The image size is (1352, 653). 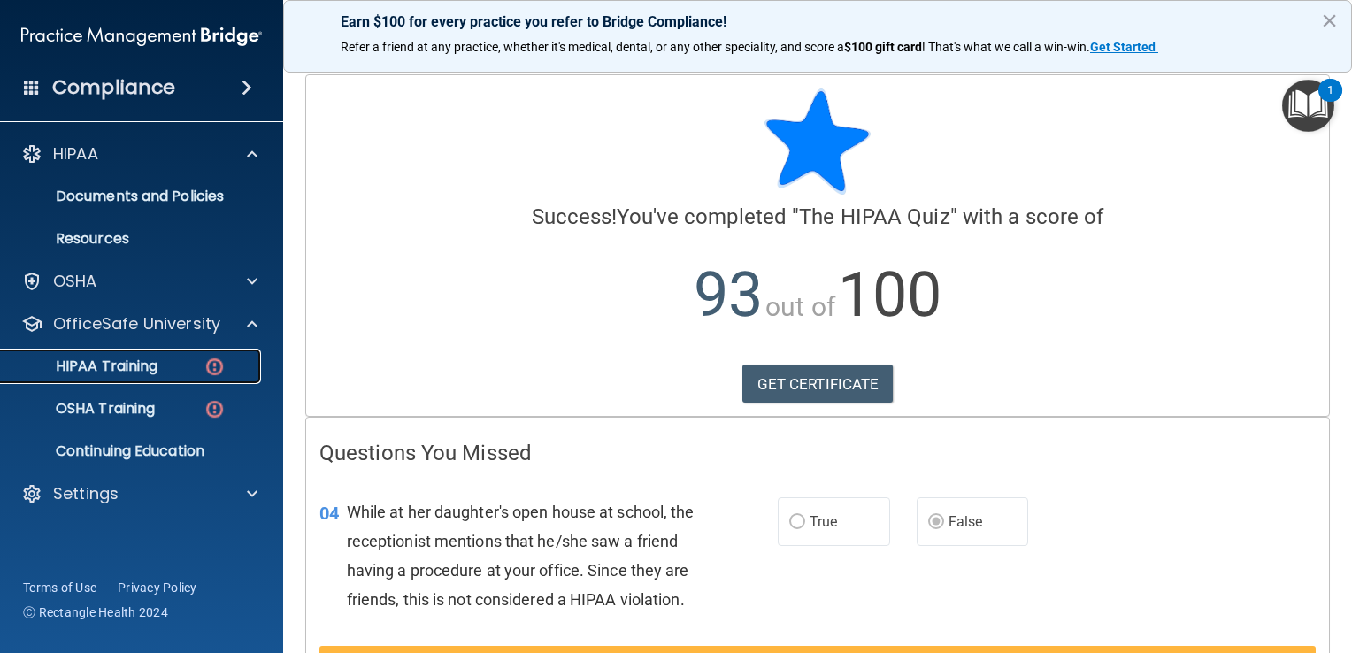 I want to click on strong: $100 gift card, so click(x=883, y=47).